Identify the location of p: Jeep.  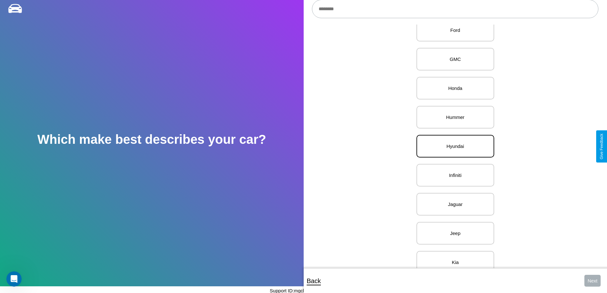
(456, 233).